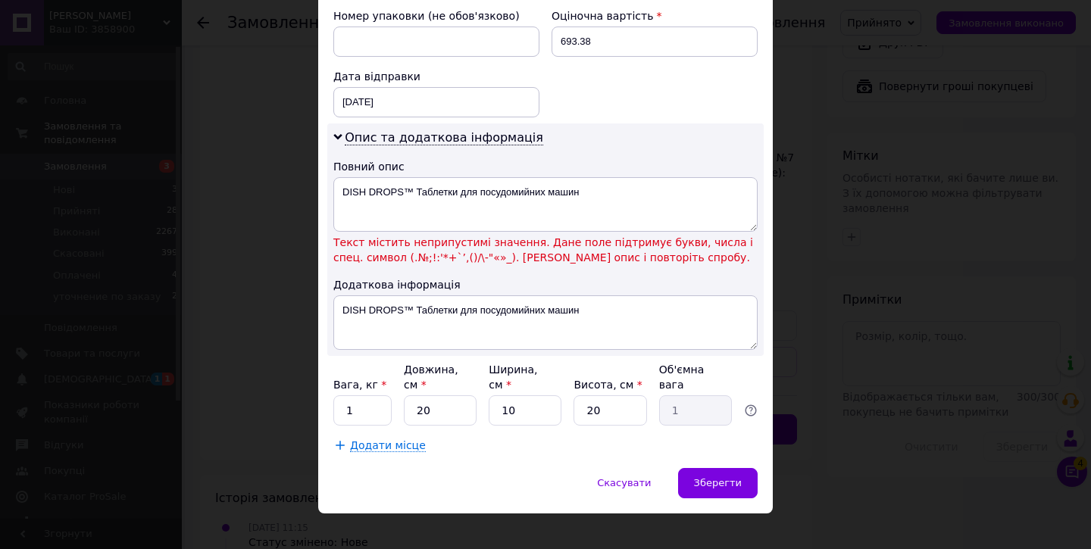 This screenshot has width=1091, height=549. What do you see at coordinates (607, 385) in the screenshot?
I see `label: Висота, см` at bounding box center [607, 385].